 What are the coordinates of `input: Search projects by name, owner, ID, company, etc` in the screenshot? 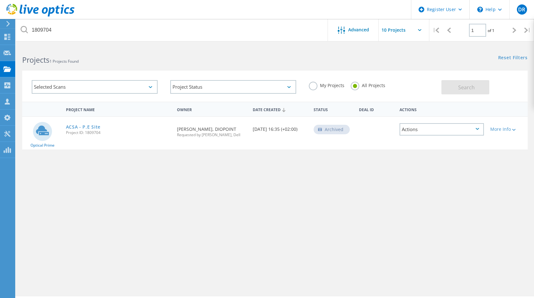 It's located at (172, 30).